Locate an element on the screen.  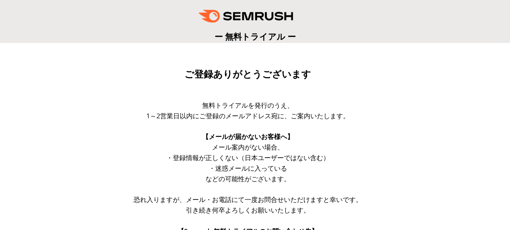
span: などの可能性がございます。 is located at coordinates (248, 178).